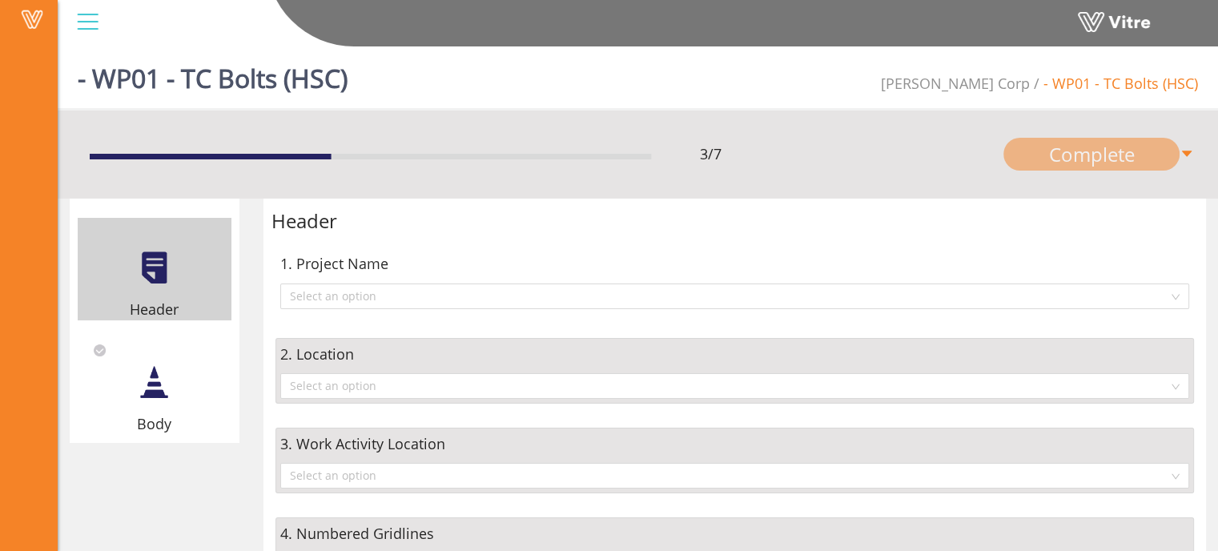 The width and height of the screenshot is (1218, 551). I want to click on div: Body, so click(155, 424).